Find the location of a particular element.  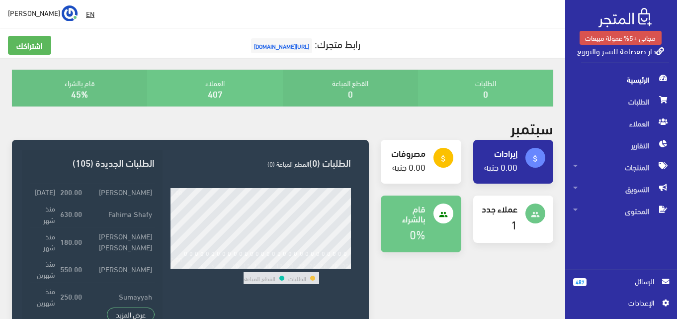

a: اشتراكك is located at coordinates (29, 45).